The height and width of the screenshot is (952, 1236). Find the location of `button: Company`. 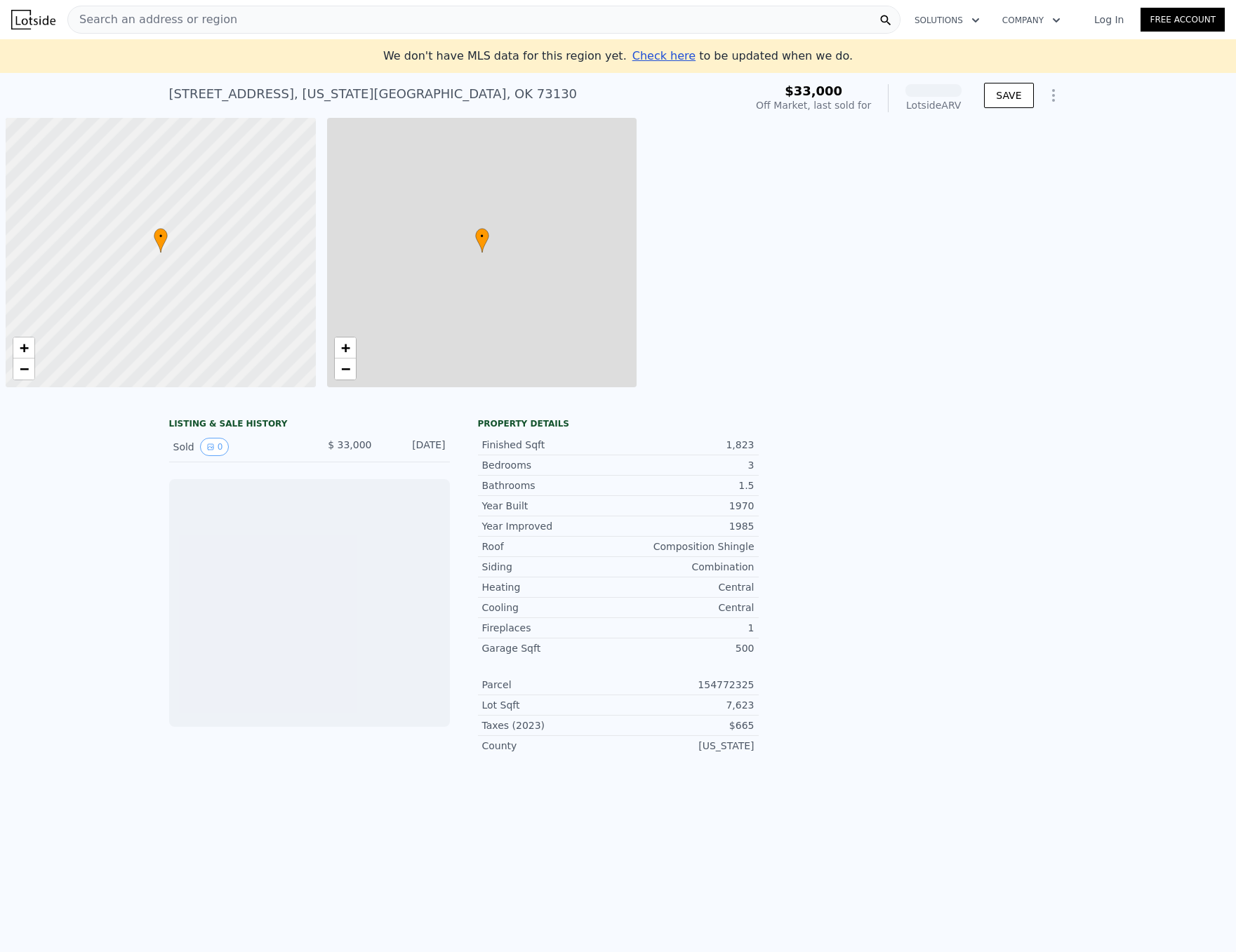

button: Company is located at coordinates (1031, 21).